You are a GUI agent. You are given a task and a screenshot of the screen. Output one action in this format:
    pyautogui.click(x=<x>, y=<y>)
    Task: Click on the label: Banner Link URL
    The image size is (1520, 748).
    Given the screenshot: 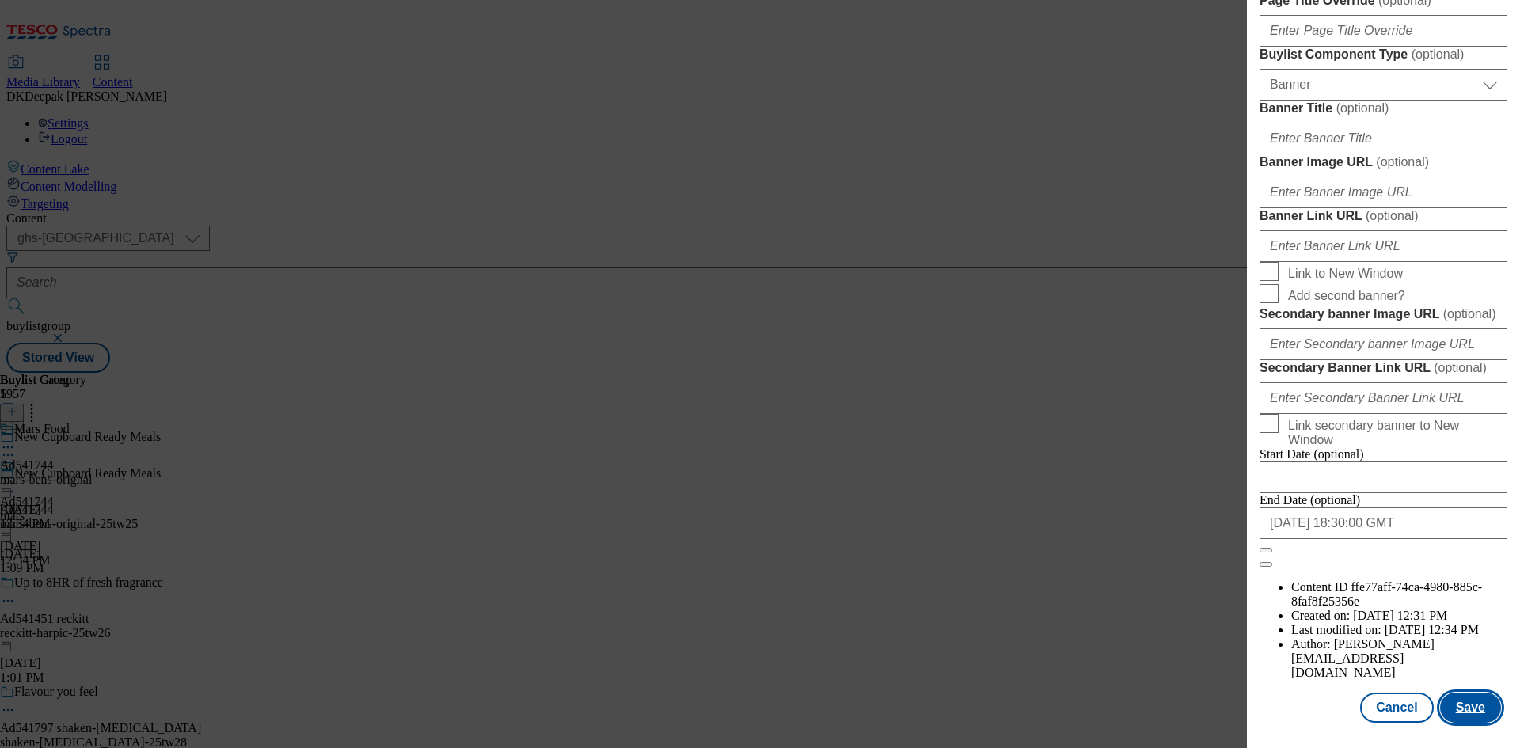 What is the action you would take?
    pyautogui.click(x=1383, y=216)
    